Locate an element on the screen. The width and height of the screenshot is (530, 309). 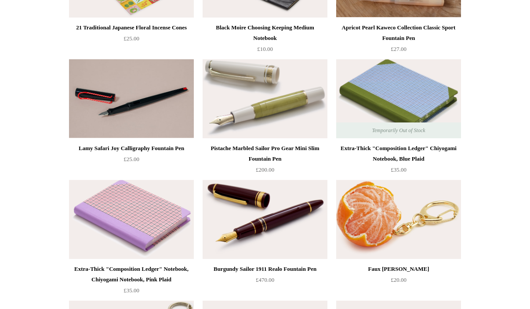
div: 21 Traditional Japanese Floral Incense Cones is located at coordinates (131, 28).